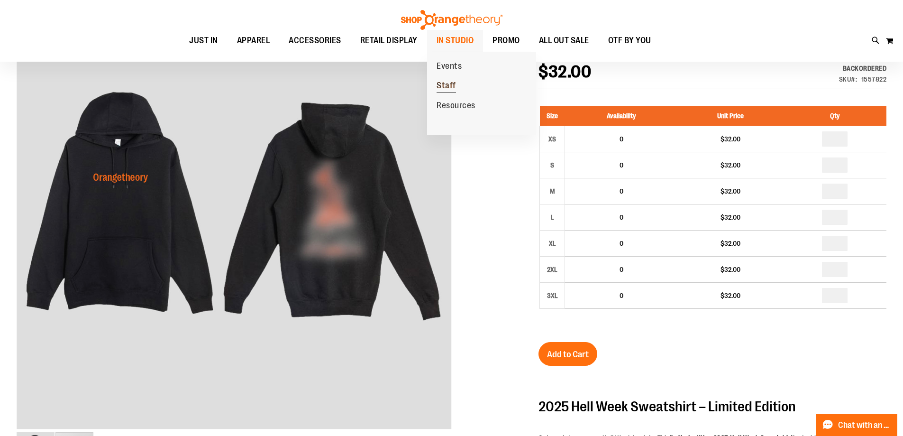 This screenshot has width=903, height=436. Describe the element at coordinates (449, 67) in the screenshot. I see `span: Events` at that location.